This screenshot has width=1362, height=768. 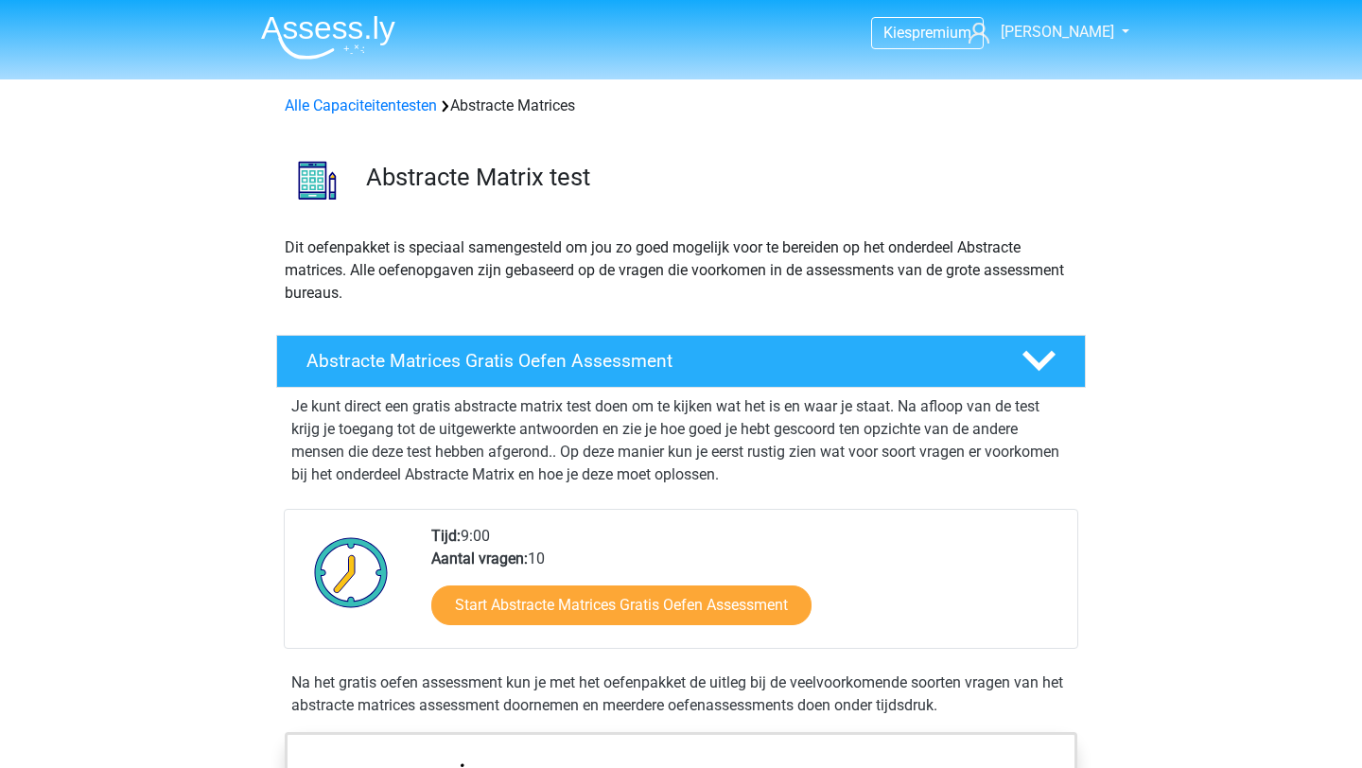 What do you see at coordinates (718, 177) in the screenshot?
I see `h3: Abstracte Matrix test` at bounding box center [718, 177].